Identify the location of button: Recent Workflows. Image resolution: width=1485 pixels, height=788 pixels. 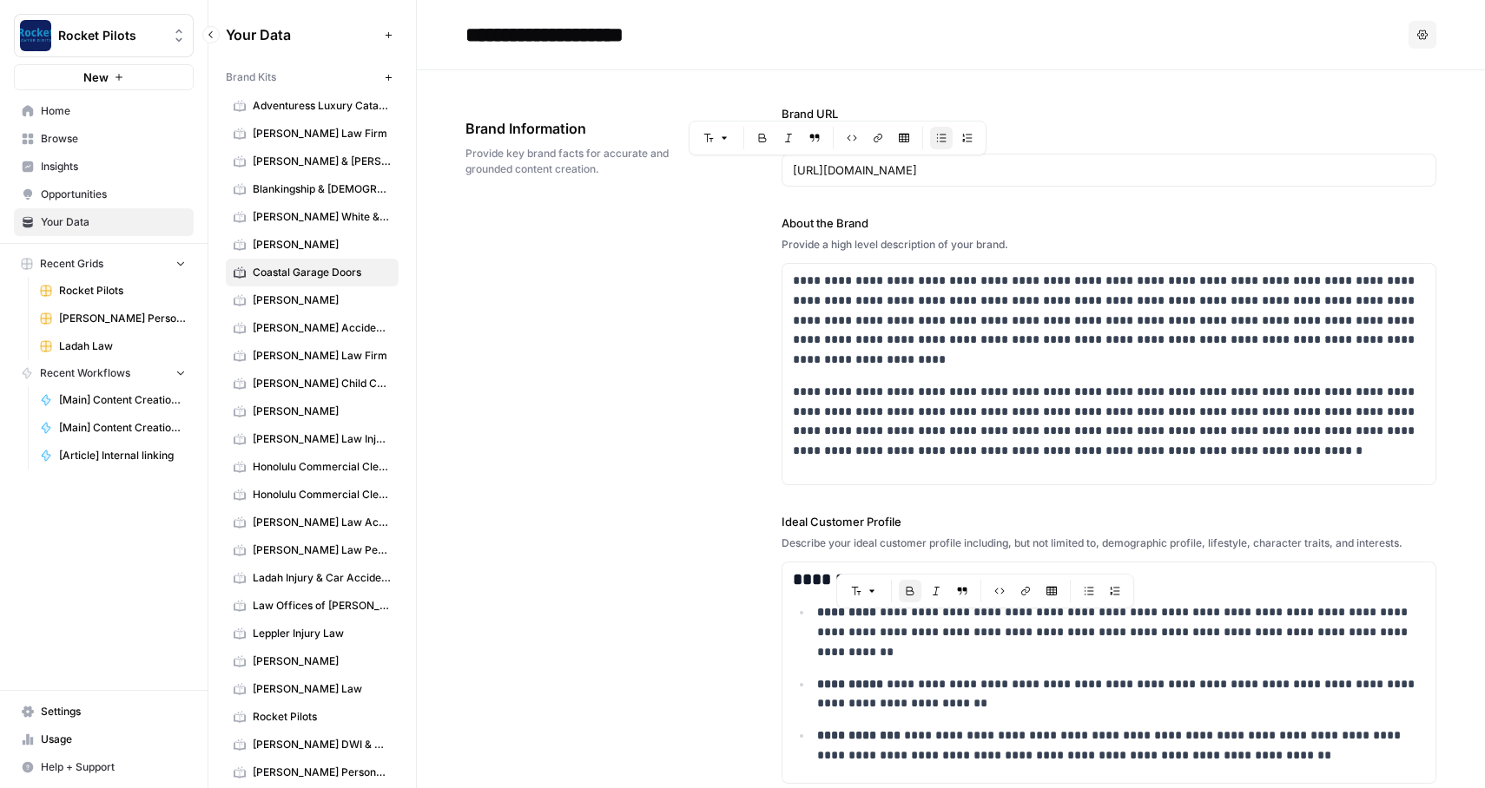
(103, 373).